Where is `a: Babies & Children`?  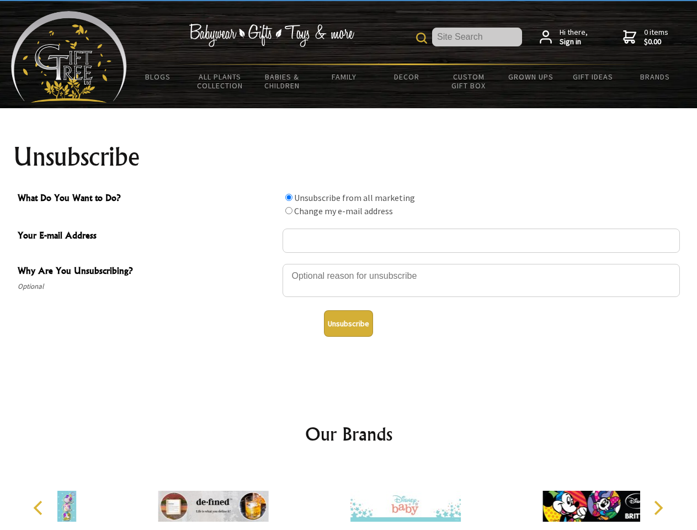 a: Babies & Children is located at coordinates (282, 81).